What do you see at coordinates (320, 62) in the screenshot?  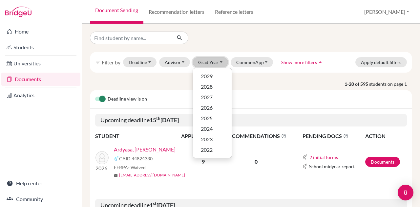 I see `i: arrow_drop_up` at bounding box center [320, 62].